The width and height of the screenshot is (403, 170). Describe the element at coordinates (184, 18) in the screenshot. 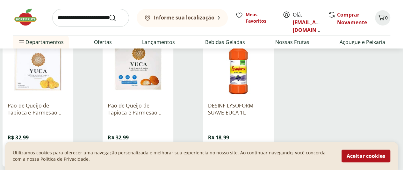

I see `b: Informe sua localização` at that location.